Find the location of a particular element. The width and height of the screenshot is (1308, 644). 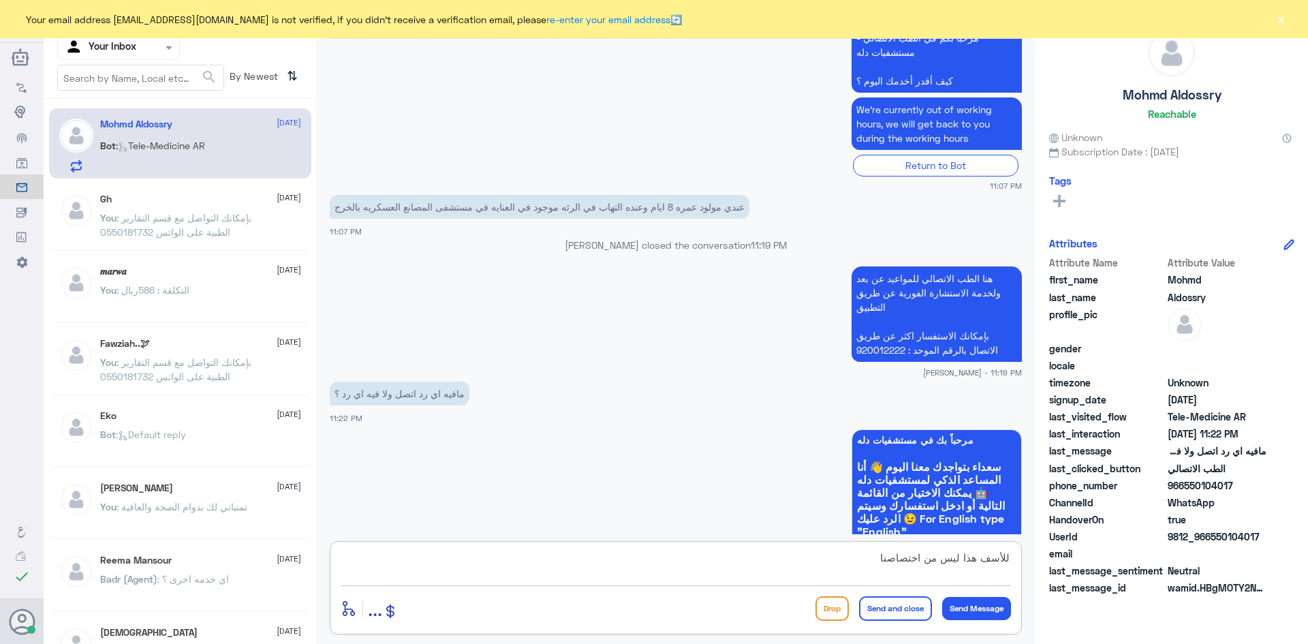

span: 0 is located at coordinates (1217, 570).